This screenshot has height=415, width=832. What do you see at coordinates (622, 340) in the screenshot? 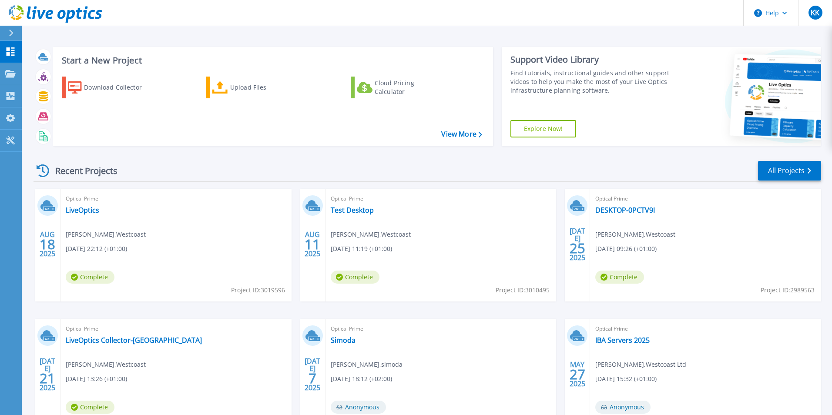
I see `a: IBA Servers 2025` at bounding box center [622, 340].